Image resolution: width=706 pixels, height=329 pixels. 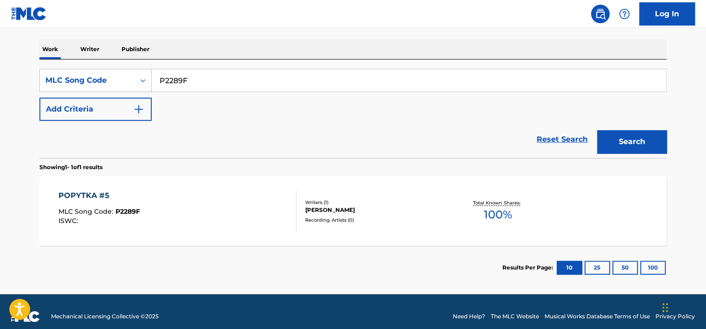 I want to click on p: Writer, so click(x=90, y=49).